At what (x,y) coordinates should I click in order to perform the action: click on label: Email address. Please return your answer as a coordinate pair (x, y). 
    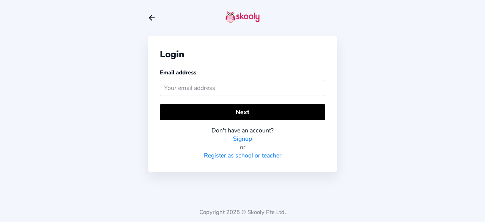
    Looking at the image, I should click on (178, 72).